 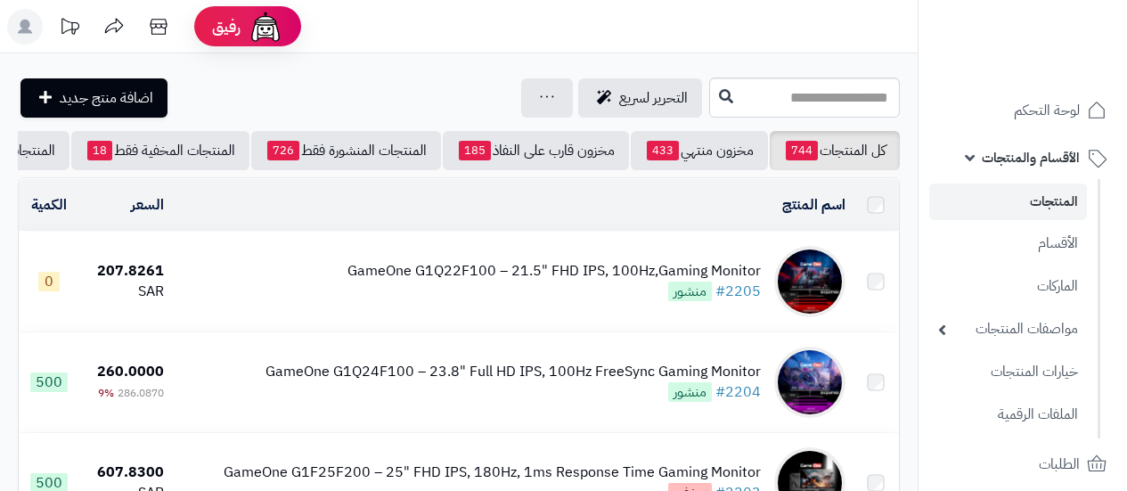 What do you see at coordinates (640, 98) in the screenshot?
I see `a: التحرير لسريع` at bounding box center [640, 98].